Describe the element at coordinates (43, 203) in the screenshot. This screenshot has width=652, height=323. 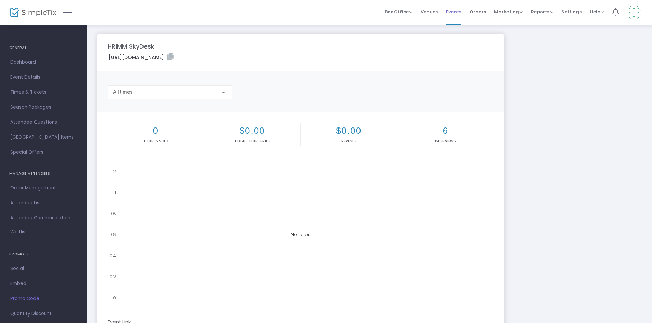
I see `span: Attendee List` at that location.